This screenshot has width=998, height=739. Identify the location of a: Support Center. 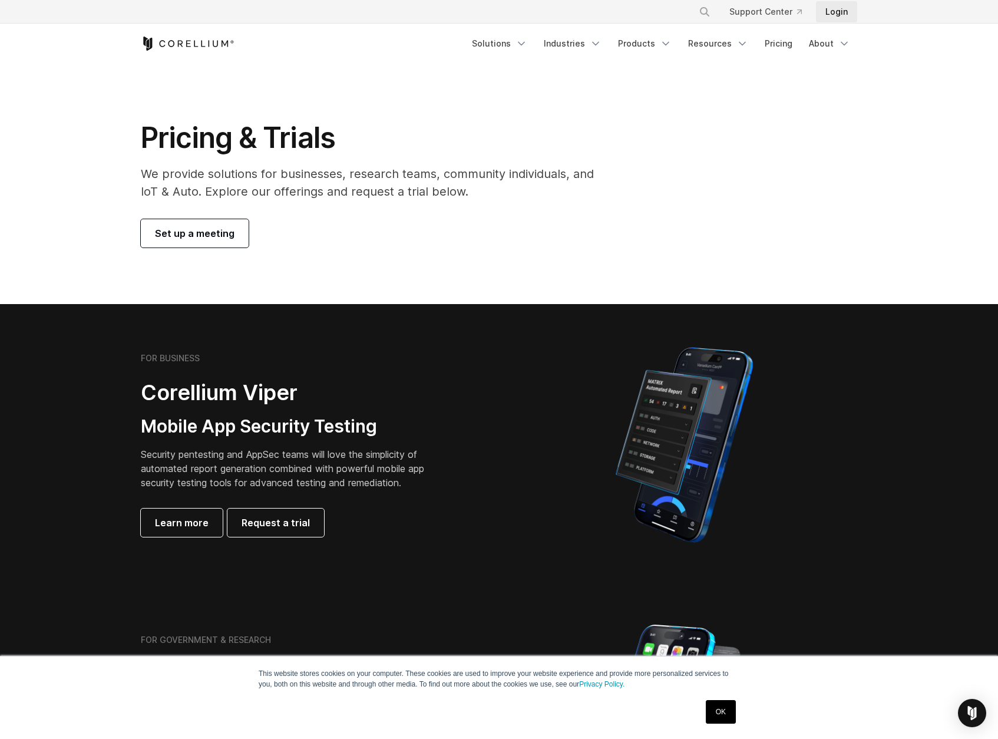
(765, 12).